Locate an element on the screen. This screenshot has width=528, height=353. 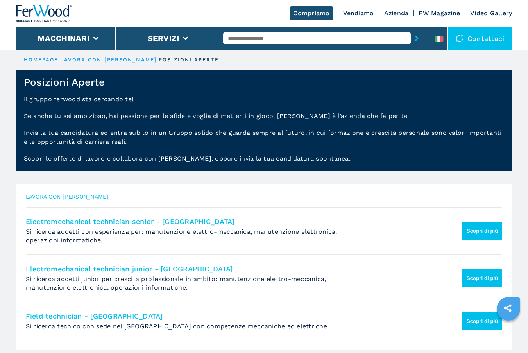
a: Vendiamo is located at coordinates (359, 13).